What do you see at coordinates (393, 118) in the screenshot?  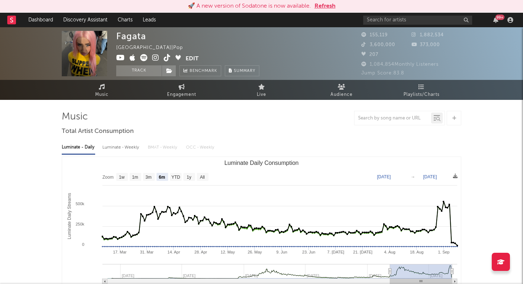 I see `input: Search by song name or URL` at bounding box center [393, 118].